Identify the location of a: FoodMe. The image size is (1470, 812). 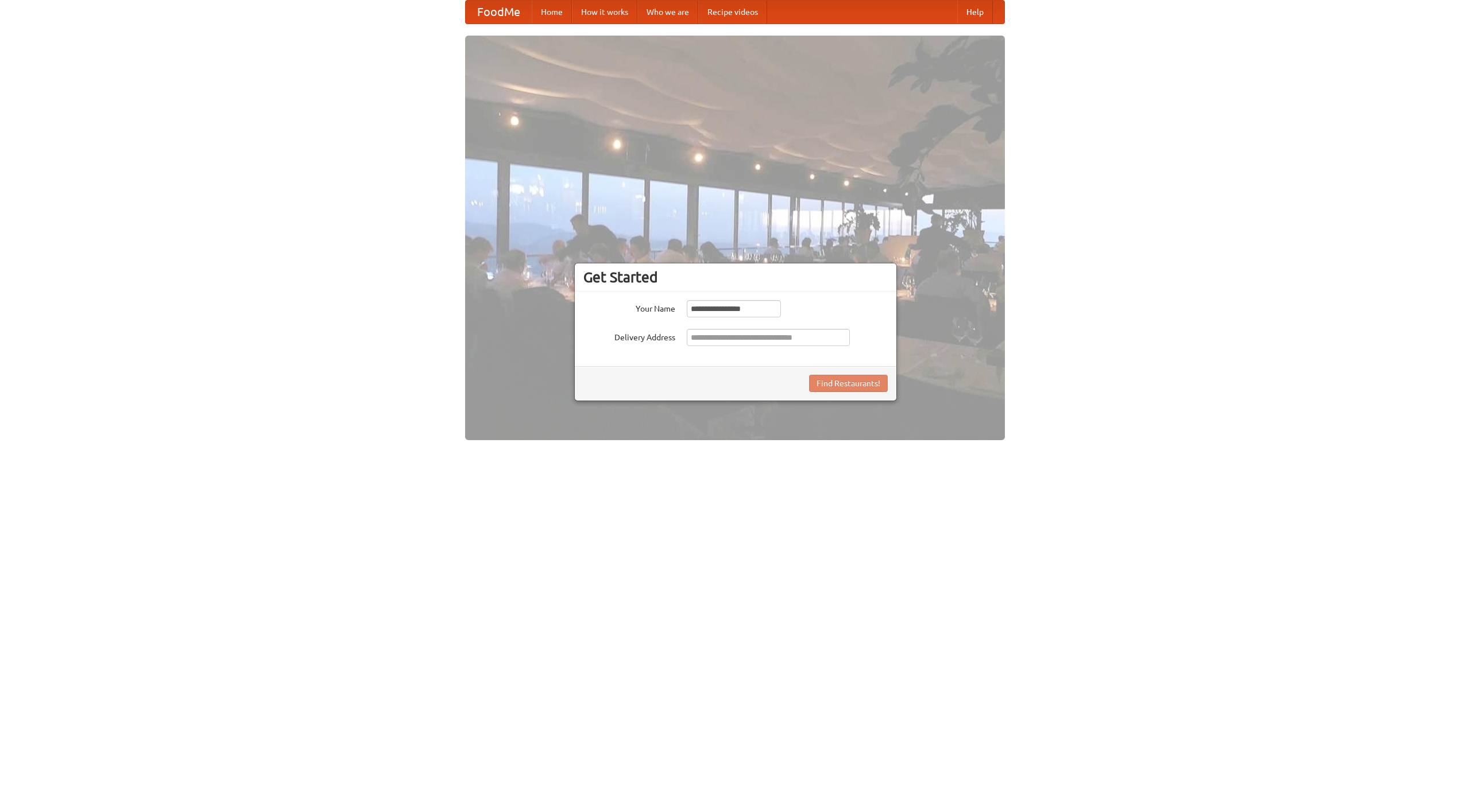
(498, 12).